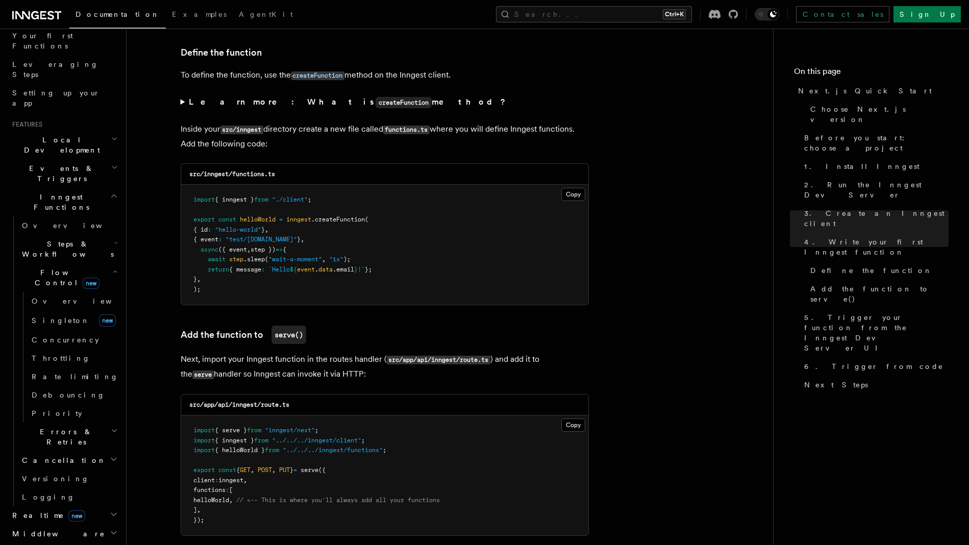 The height and width of the screenshot is (545, 969). Describe the element at coordinates (338, 500) in the screenshot. I see `span: // <-- This is where you'll always add all your functions` at that location.